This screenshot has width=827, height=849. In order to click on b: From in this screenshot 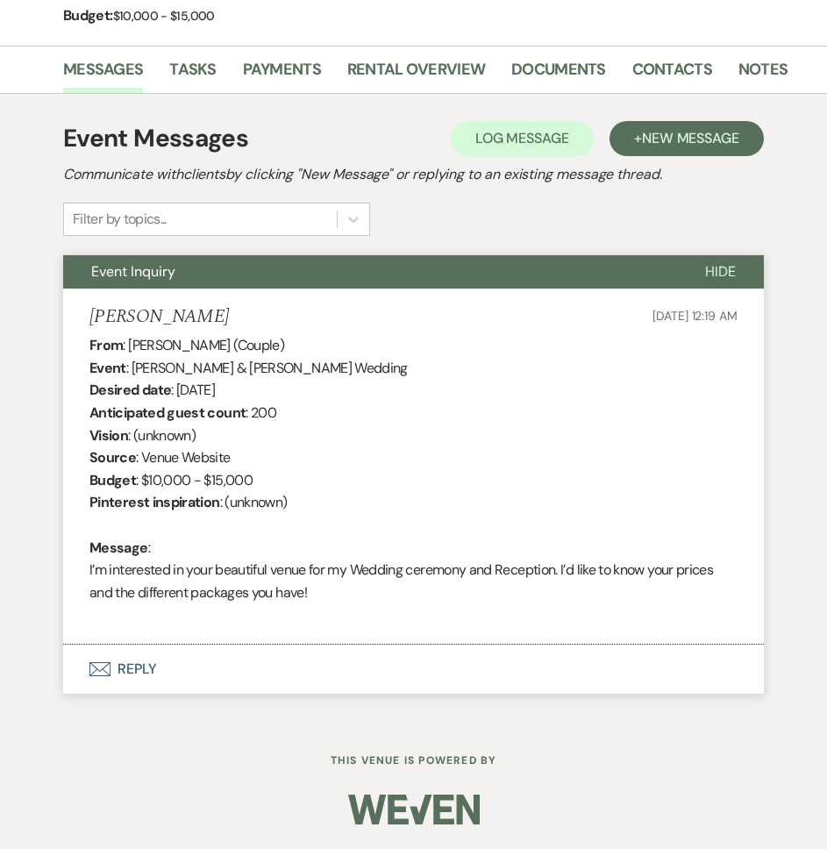, I will do `click(106, 345)`.